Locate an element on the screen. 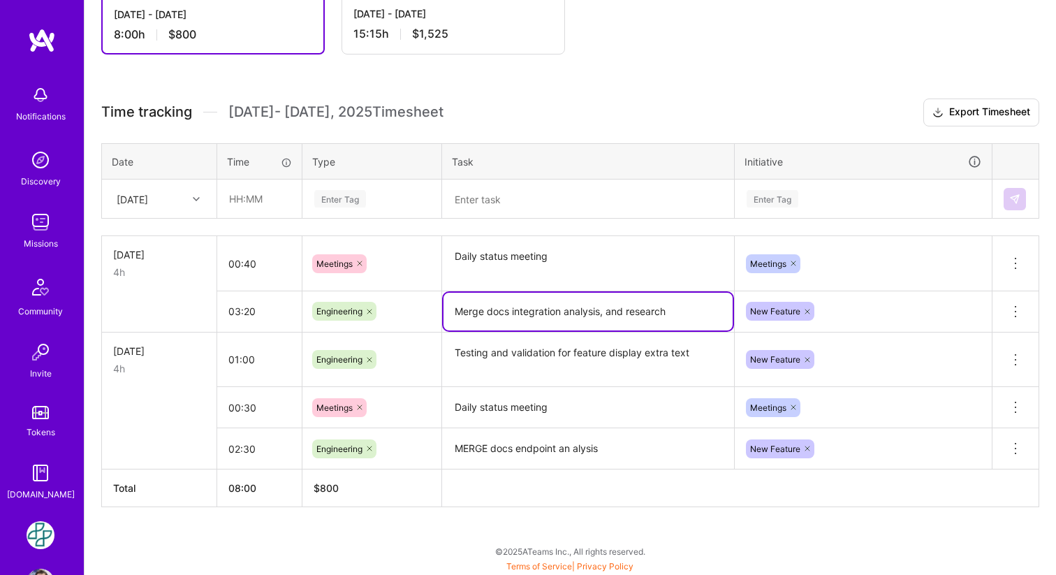 The height and width of the screenshot is (575, 1056). span: $ 800 is located at coordinates (326, 488).